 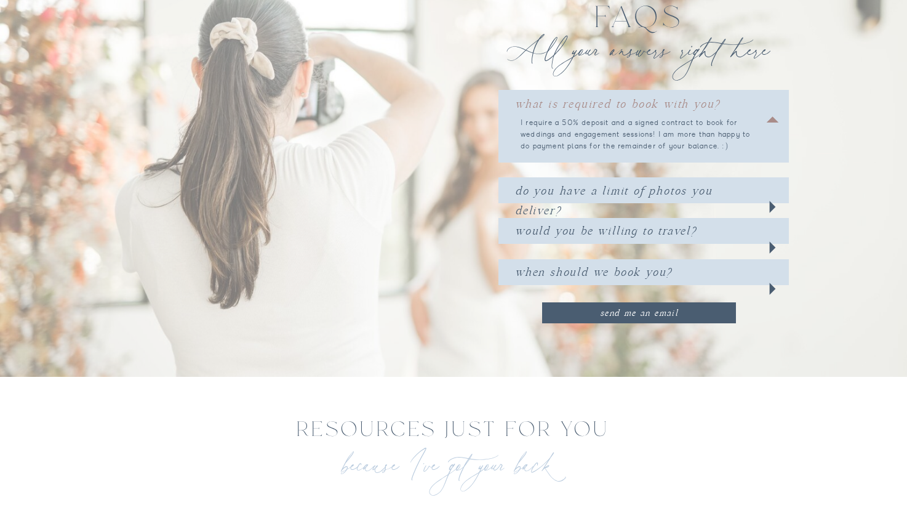 I want to click on p: All your answers right here, so click(x=644, y=49).